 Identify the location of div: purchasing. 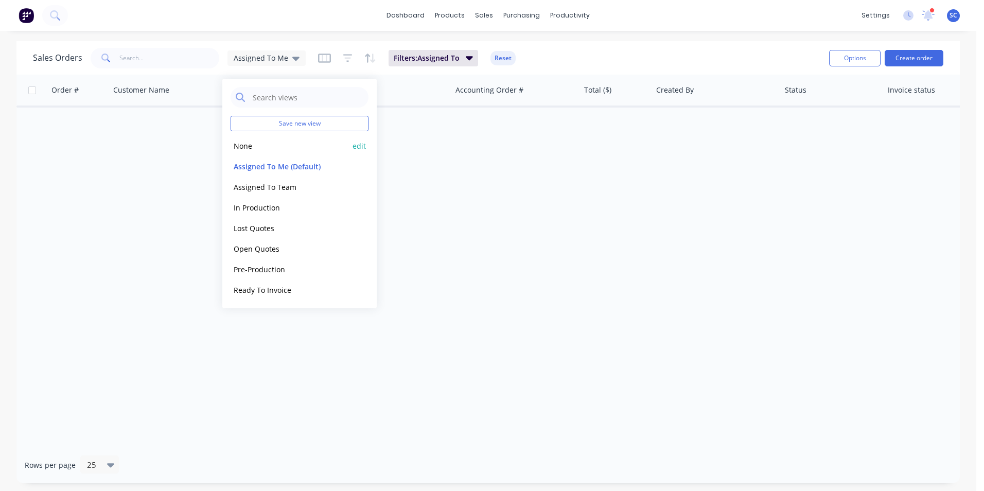
(521, 15).